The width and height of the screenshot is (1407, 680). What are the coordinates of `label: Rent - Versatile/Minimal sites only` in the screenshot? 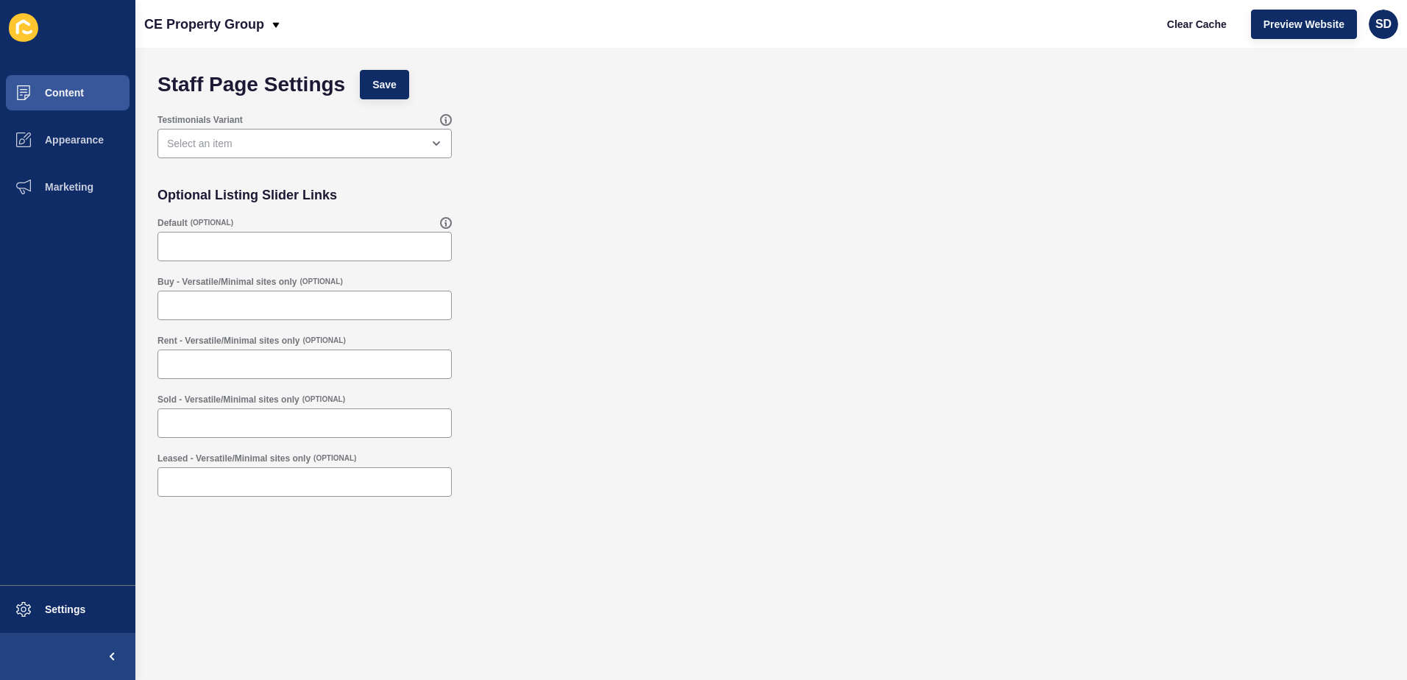 It's located at (228, 341).